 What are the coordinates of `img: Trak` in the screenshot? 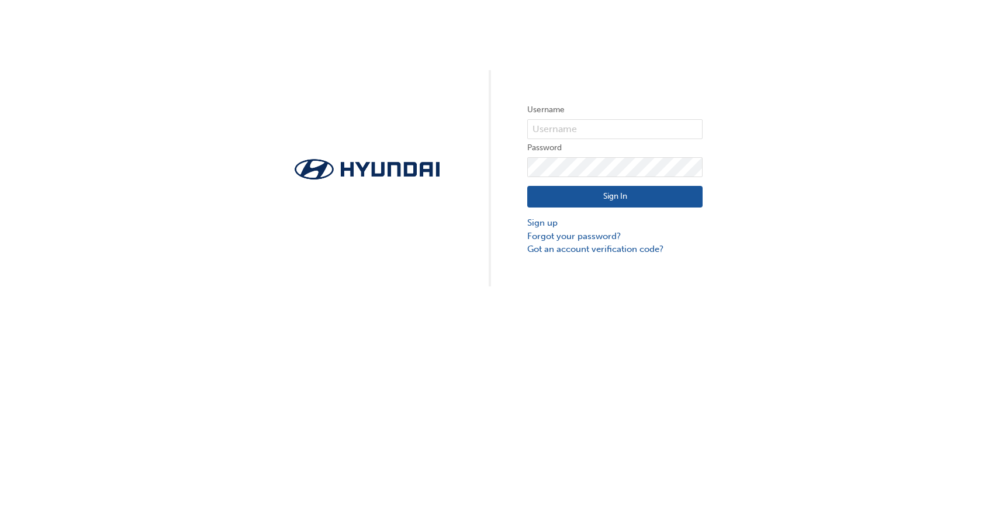 It's located at (367, 169).